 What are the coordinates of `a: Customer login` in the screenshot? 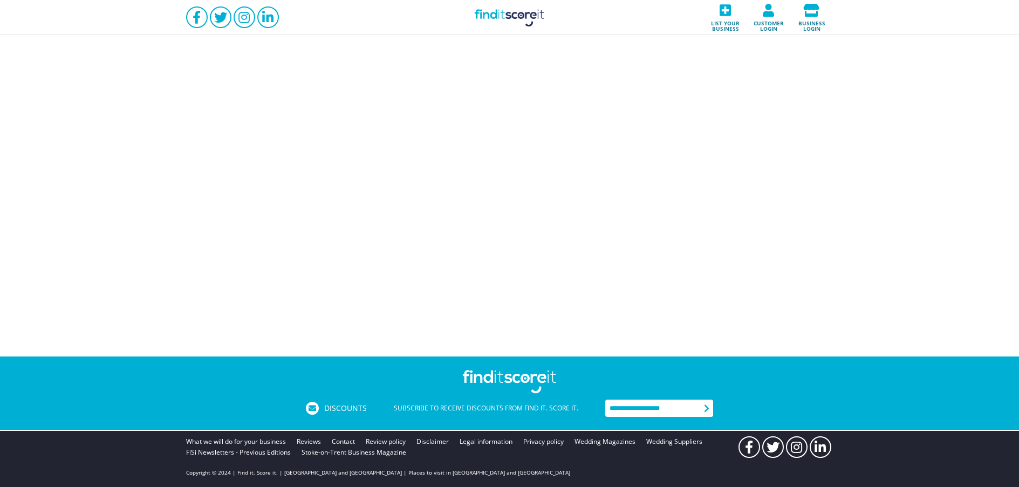 It's located at (768, 17).